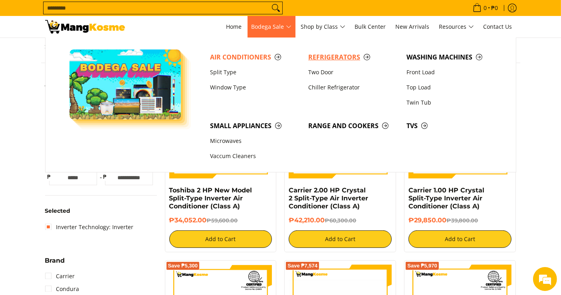 Image resolution: width=561 pixels, height=295 pixels. What do you see at coordinates (255, 87) in the screenshot?
I see `a: Window Type` at bounding box center [255, 87].